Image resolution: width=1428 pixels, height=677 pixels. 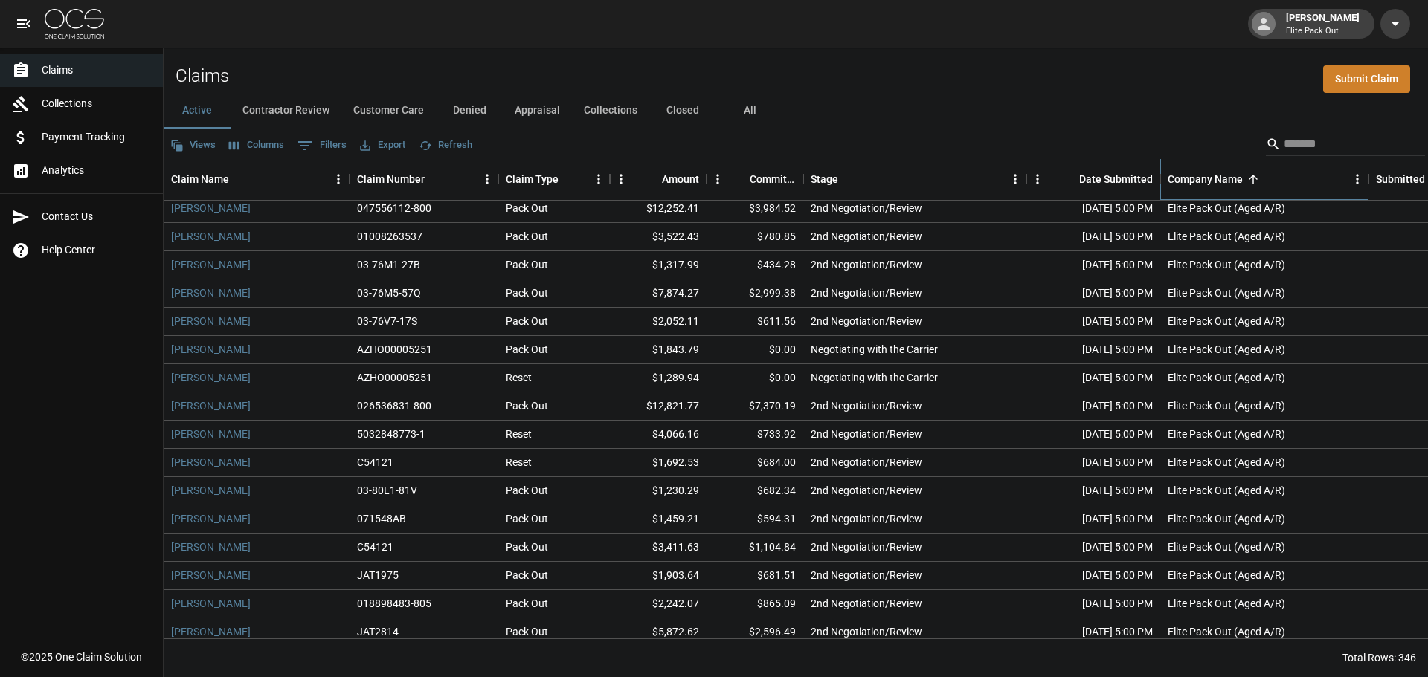 What do you see at coordinates (658, 322) in the screenshot?
I see `div: $2,052.11` at bounding box center [658, 322].